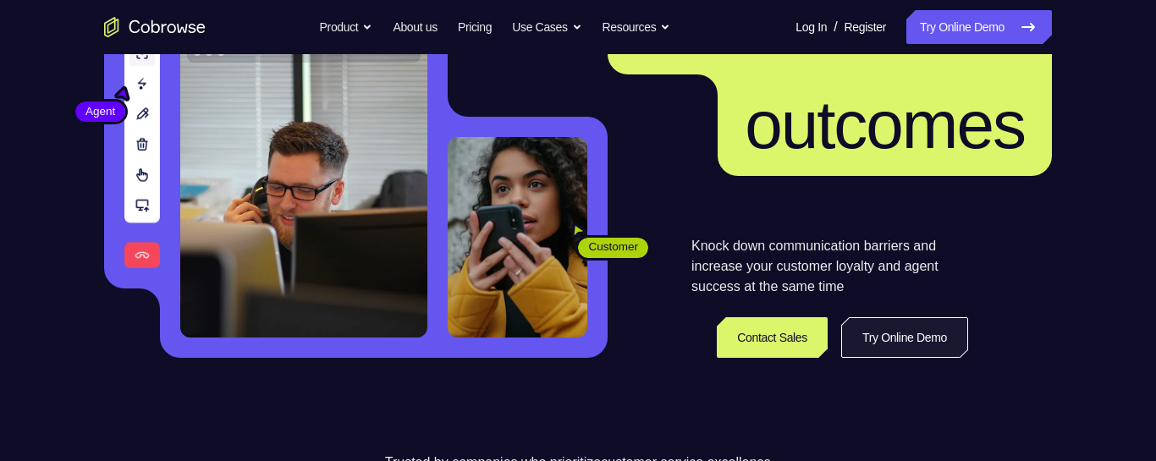 The height and width of the screenshot is (461, 1156). I want to click on a: Go to the home page, so click(155, 27).